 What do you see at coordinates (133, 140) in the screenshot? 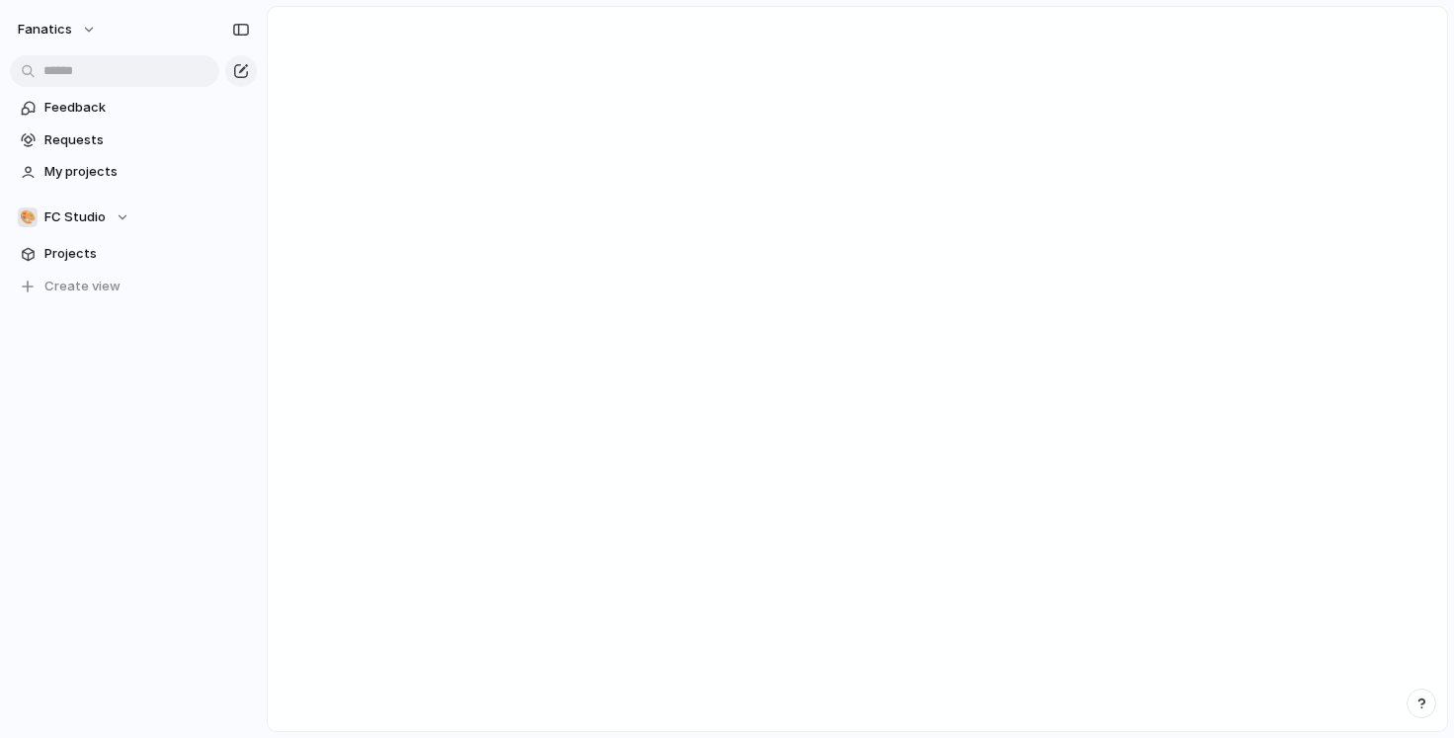
I see `a: Requests` at bounding box center [133, 140].